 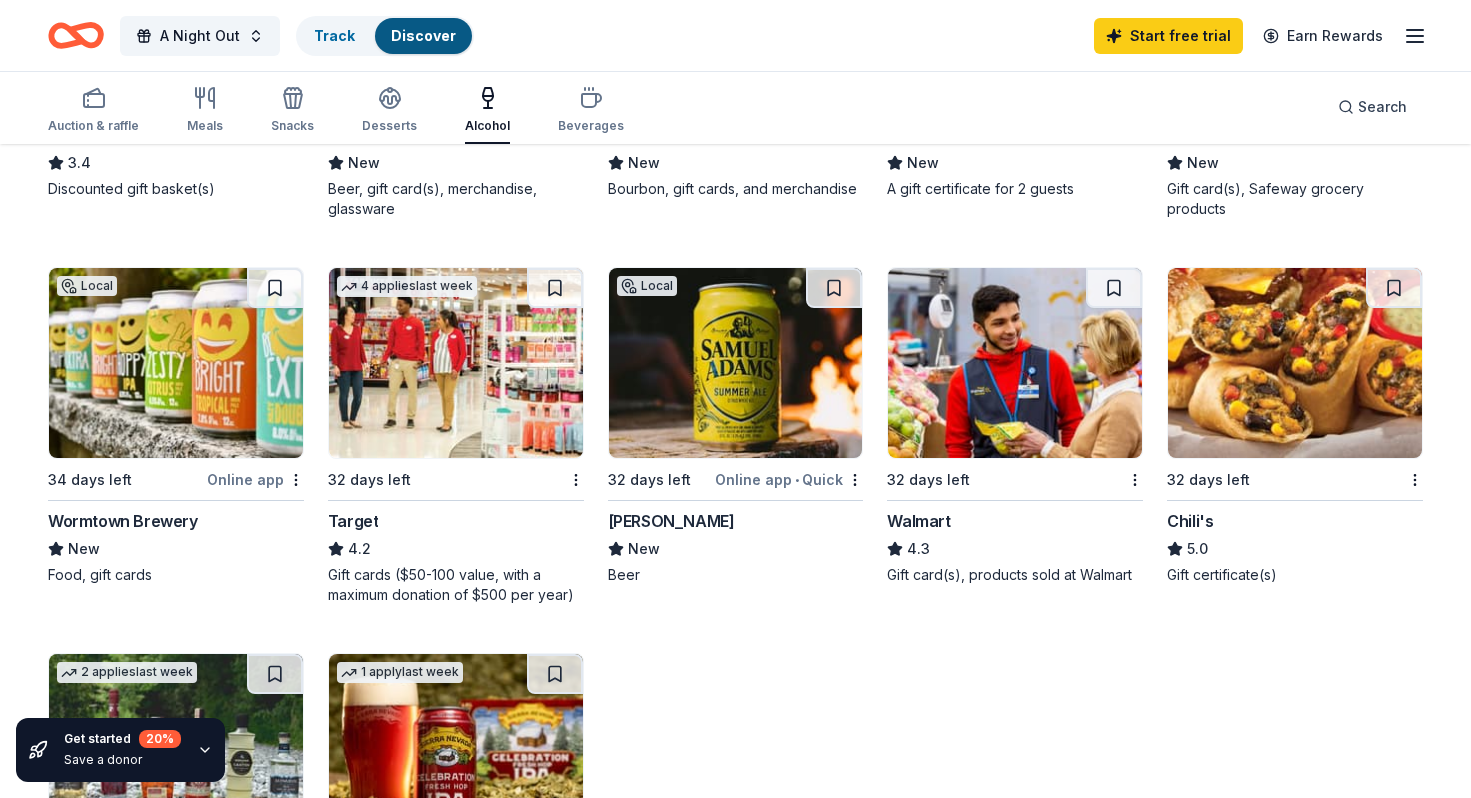 What do you see at coordinates (1168, 36) in the screenshot?
I see `a: Start free trial` at bounding box center [1168, 36].